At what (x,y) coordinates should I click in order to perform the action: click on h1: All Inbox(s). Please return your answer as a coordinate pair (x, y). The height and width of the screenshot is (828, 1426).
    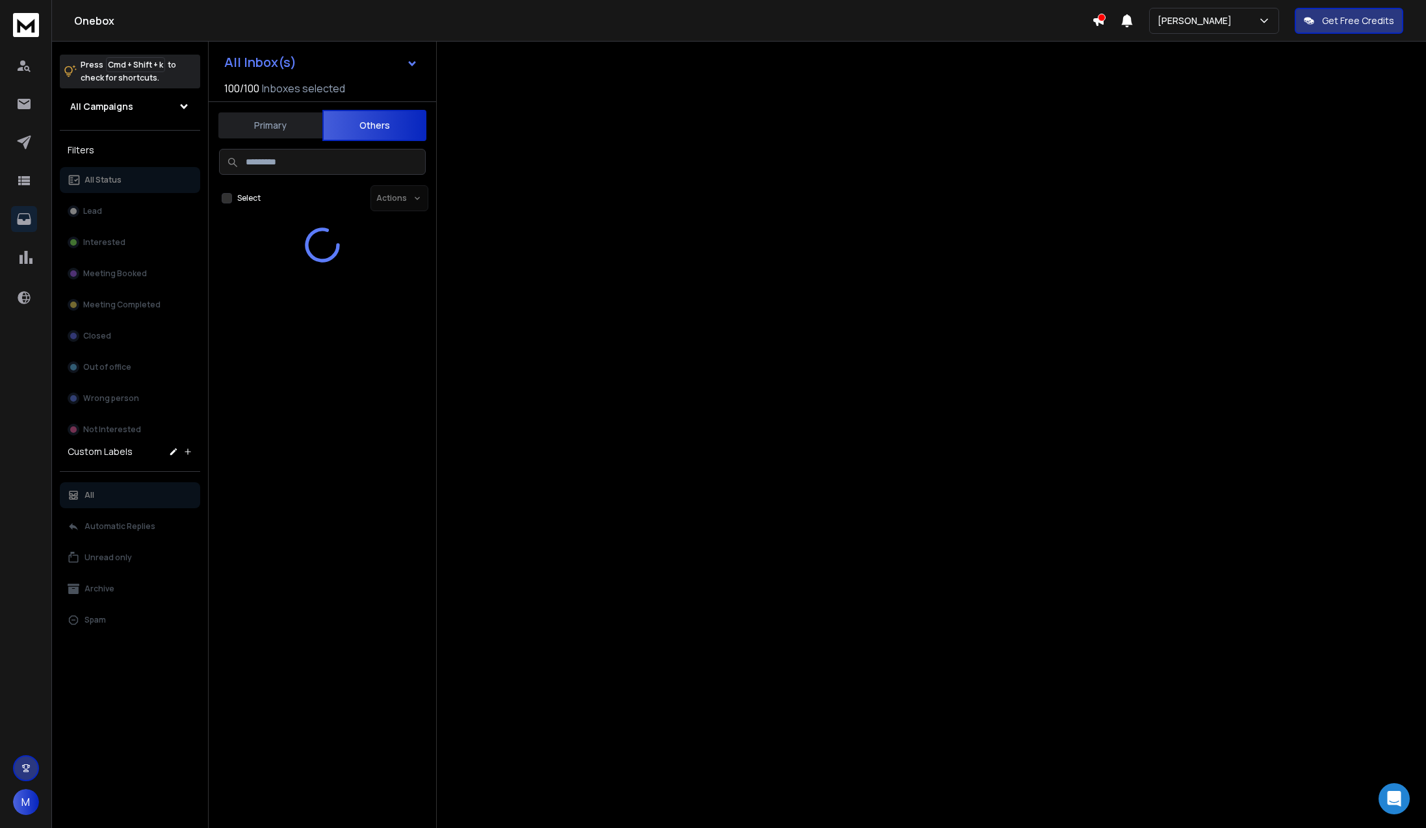
    Looking at the image, I should click on (260, 62).